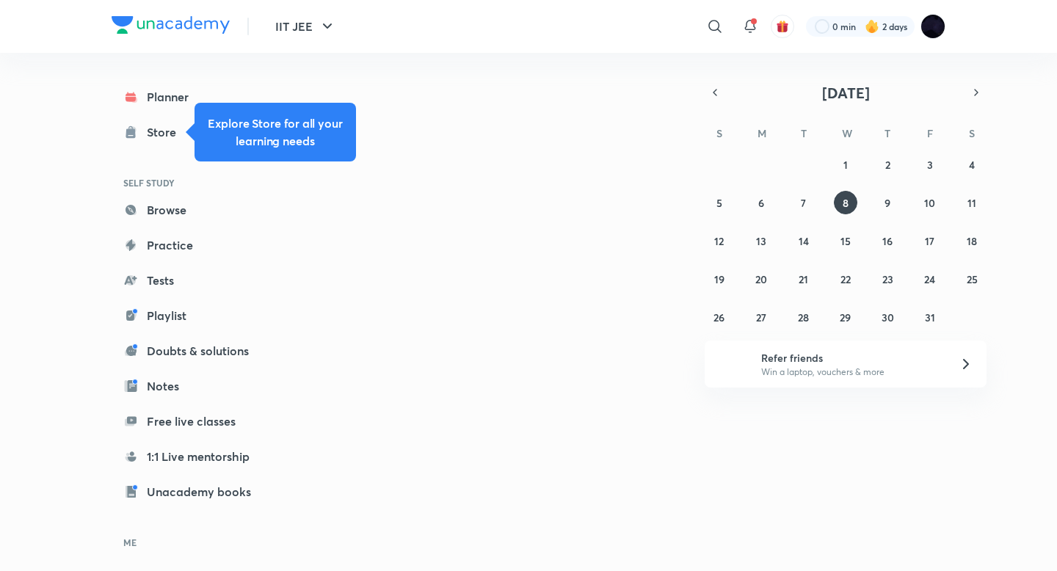 Image resolution: width=1057 pixels, height=571 pixels. What do you see at coordinates (719, 203) in the screenshot?
I see `abbr: October 5, 2025` at bounding box center [719, 203].